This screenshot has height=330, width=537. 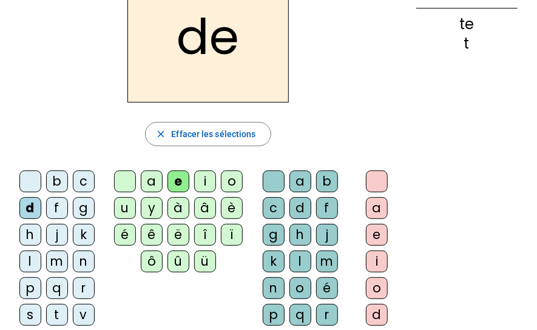 I want to click on div: ï, so click(x=232, y=235).